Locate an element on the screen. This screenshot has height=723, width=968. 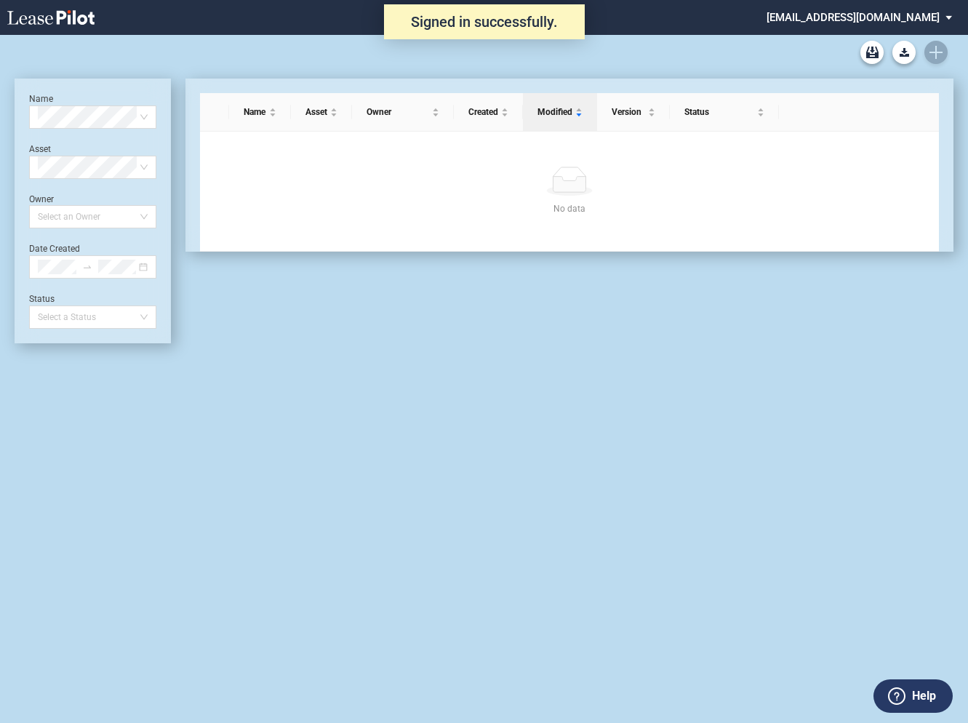
span: Asset is located at coordinates (317, 112).